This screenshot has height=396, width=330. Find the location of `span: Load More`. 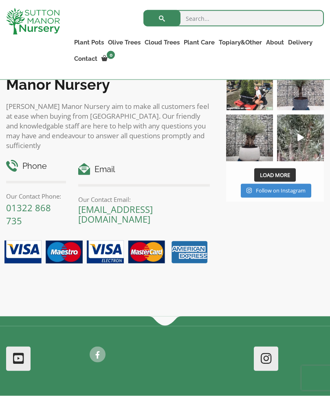

span: Load More is located at coordinates (275, 175).